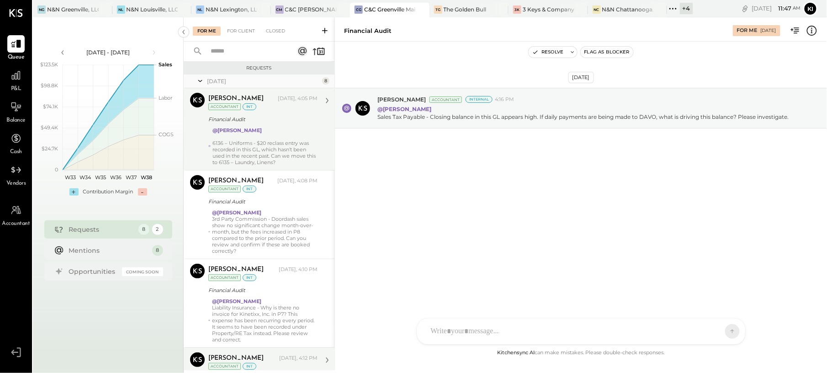 The height and width of the screenshot is (373, 827). What do you see at coordinates (504, 100) in the screenshot?
I see `span: 4:16 PM` at bounding box center [504, 100].